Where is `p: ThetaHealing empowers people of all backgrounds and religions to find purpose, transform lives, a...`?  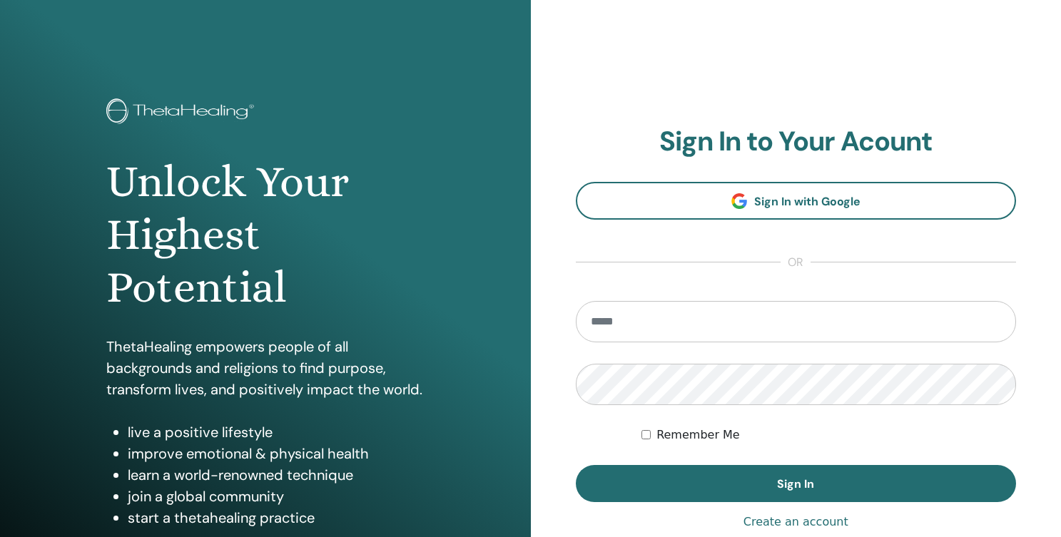
p: ThetaHealing empowers people of all backgrounds and religions to find purpose, transform lives, a... is located at coordinates (265, 368).